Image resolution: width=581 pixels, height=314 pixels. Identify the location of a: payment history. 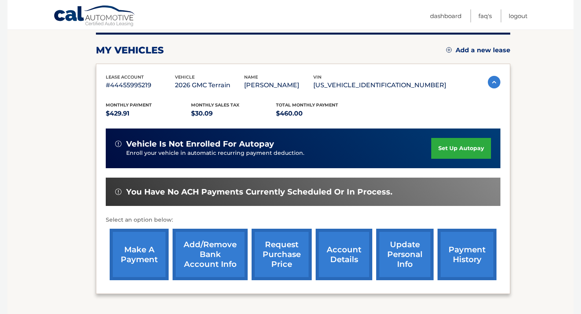
(467, 254).